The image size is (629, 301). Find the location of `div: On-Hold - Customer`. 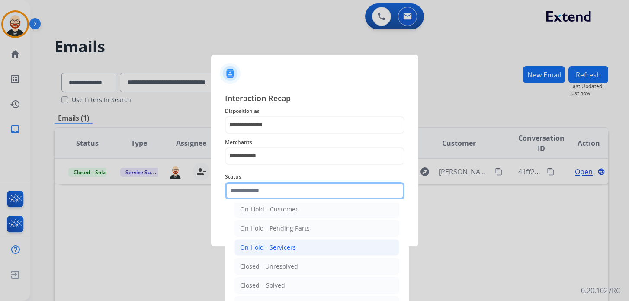

div: On-Hold - Customer is located at coordinates (269, 209).